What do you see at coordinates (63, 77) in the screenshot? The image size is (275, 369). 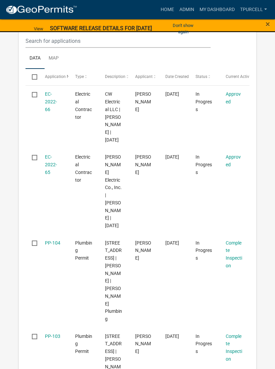 I see `span: Application Number` at bounding box center [63, 77].